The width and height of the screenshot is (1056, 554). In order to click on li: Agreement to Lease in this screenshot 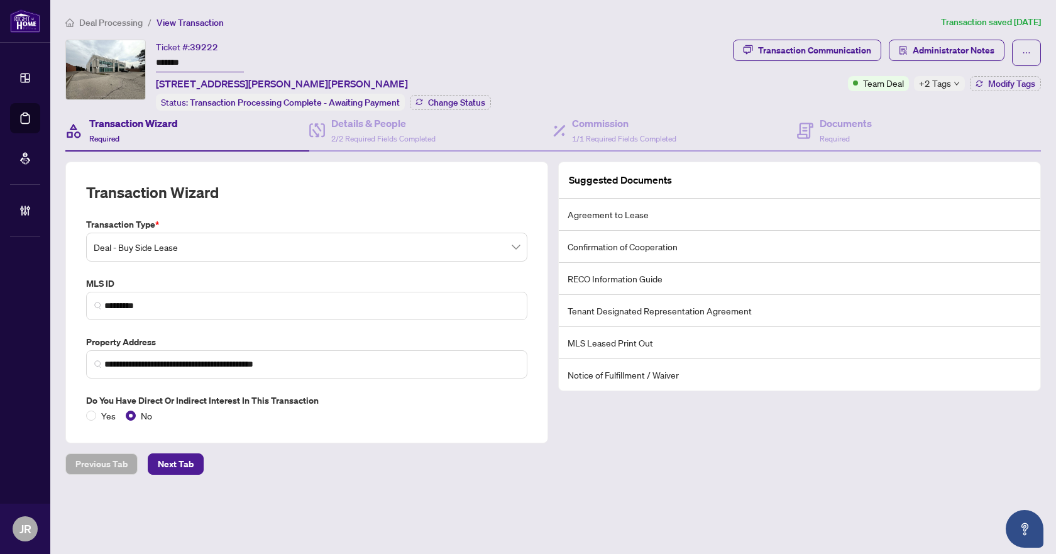, I will do `click(800, 214)`.